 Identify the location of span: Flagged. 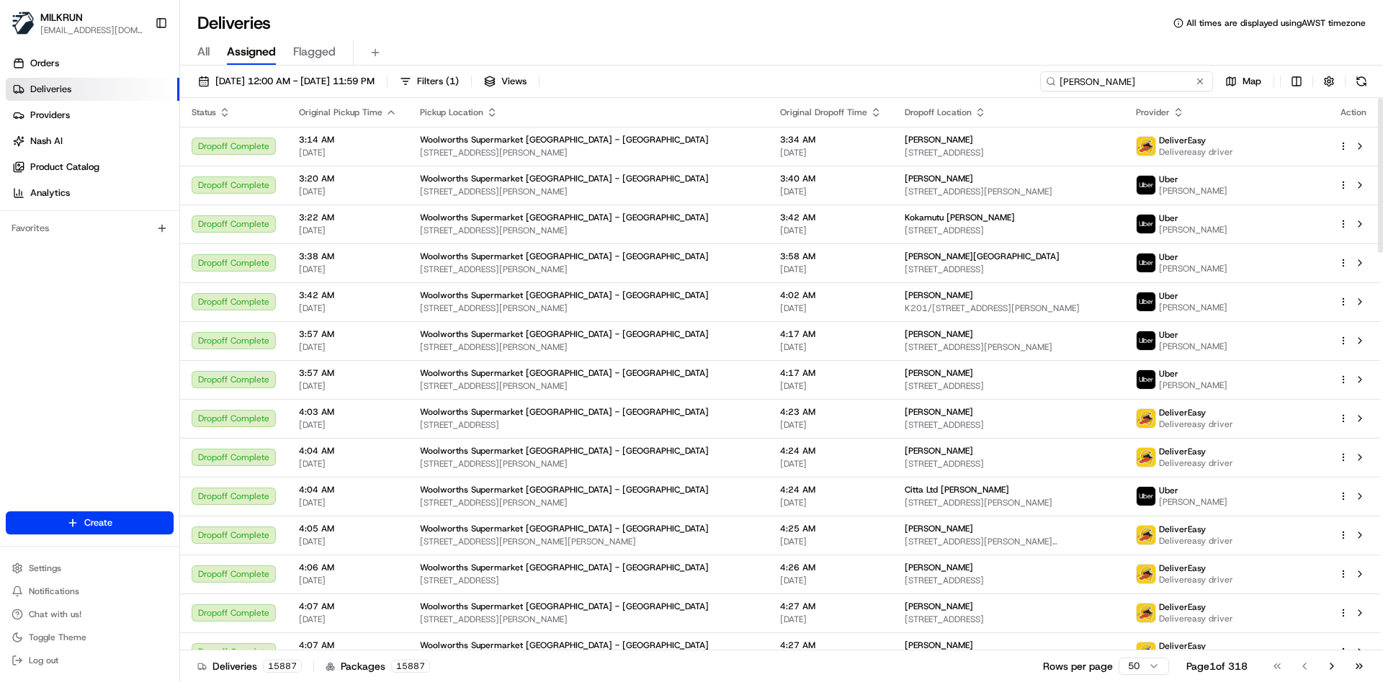
(314, 52).